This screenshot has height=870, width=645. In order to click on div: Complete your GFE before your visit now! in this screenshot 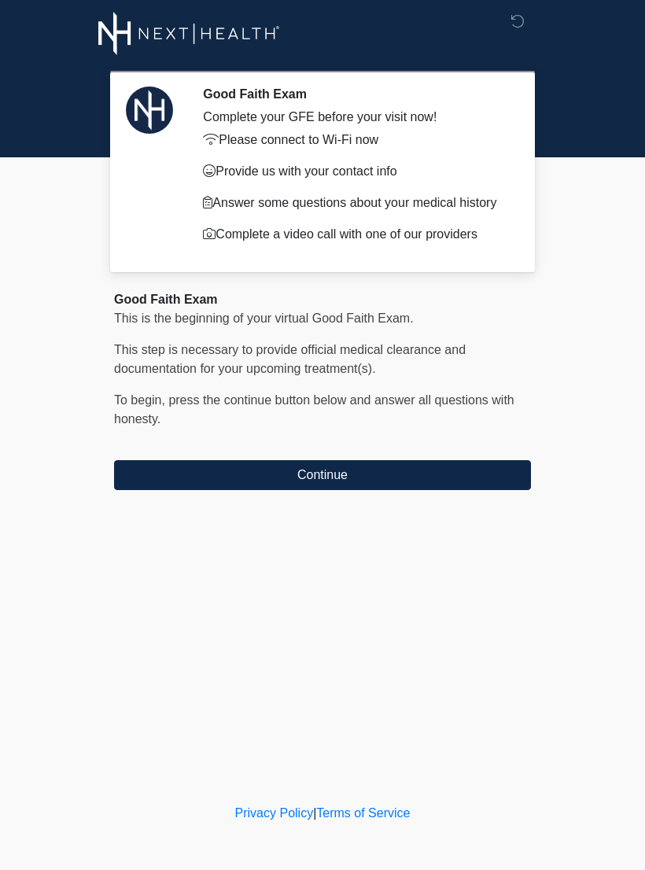, I will do `click(355, 117)`.